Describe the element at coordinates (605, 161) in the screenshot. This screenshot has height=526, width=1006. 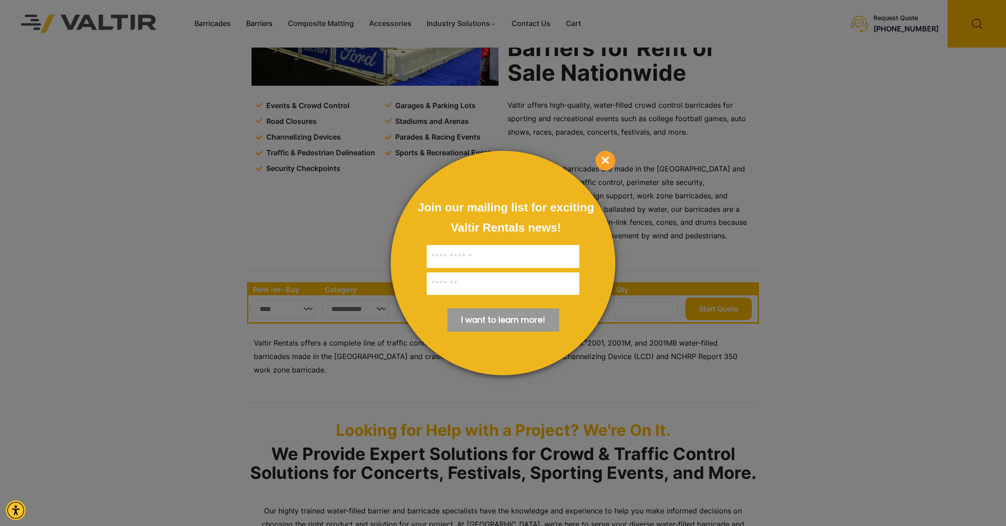
I see `div: Close` at that location.